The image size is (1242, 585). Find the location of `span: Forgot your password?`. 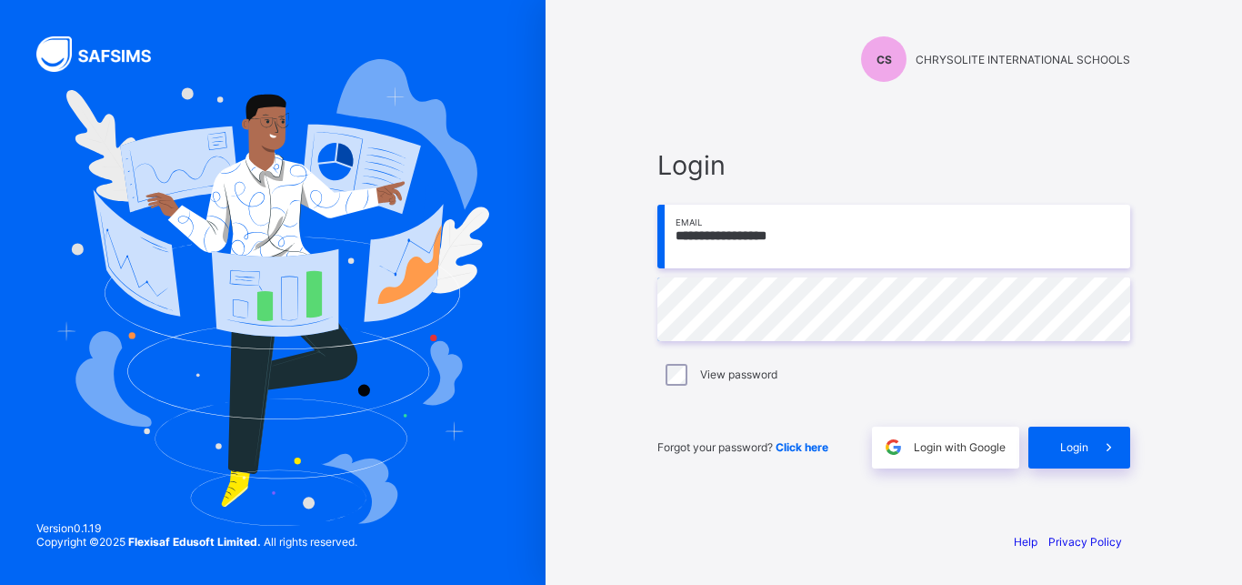

span: Forgot your password? is located at coordinates (743, 446).